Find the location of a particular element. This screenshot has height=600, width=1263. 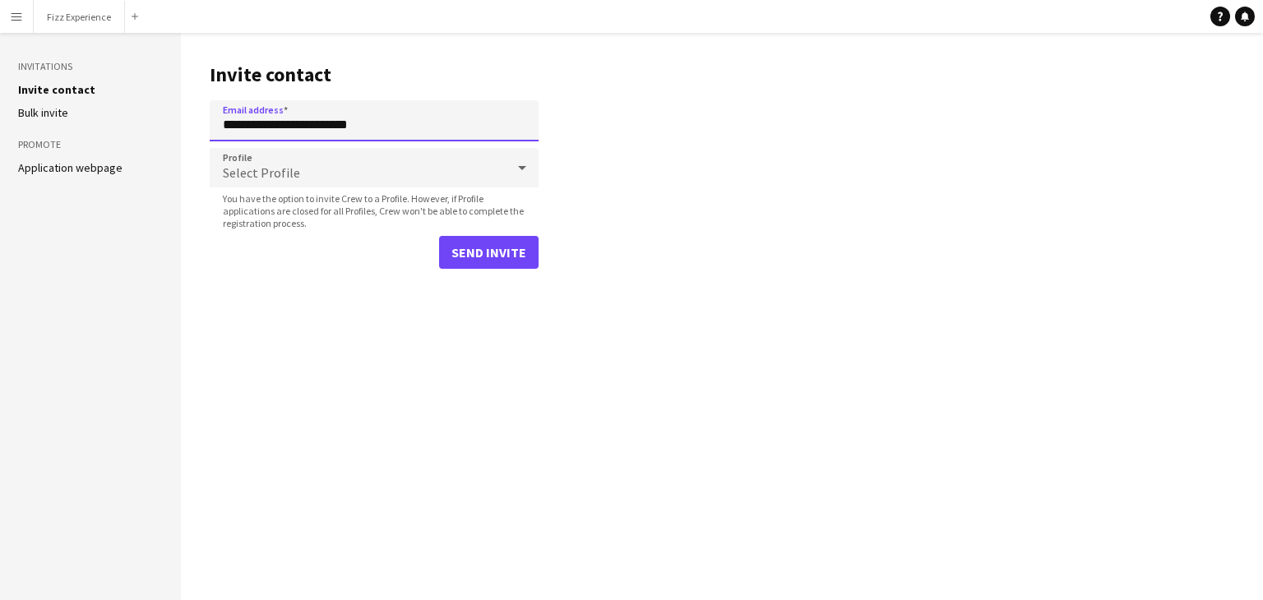

a: Bulk invite is located at coordinates (43, 113).